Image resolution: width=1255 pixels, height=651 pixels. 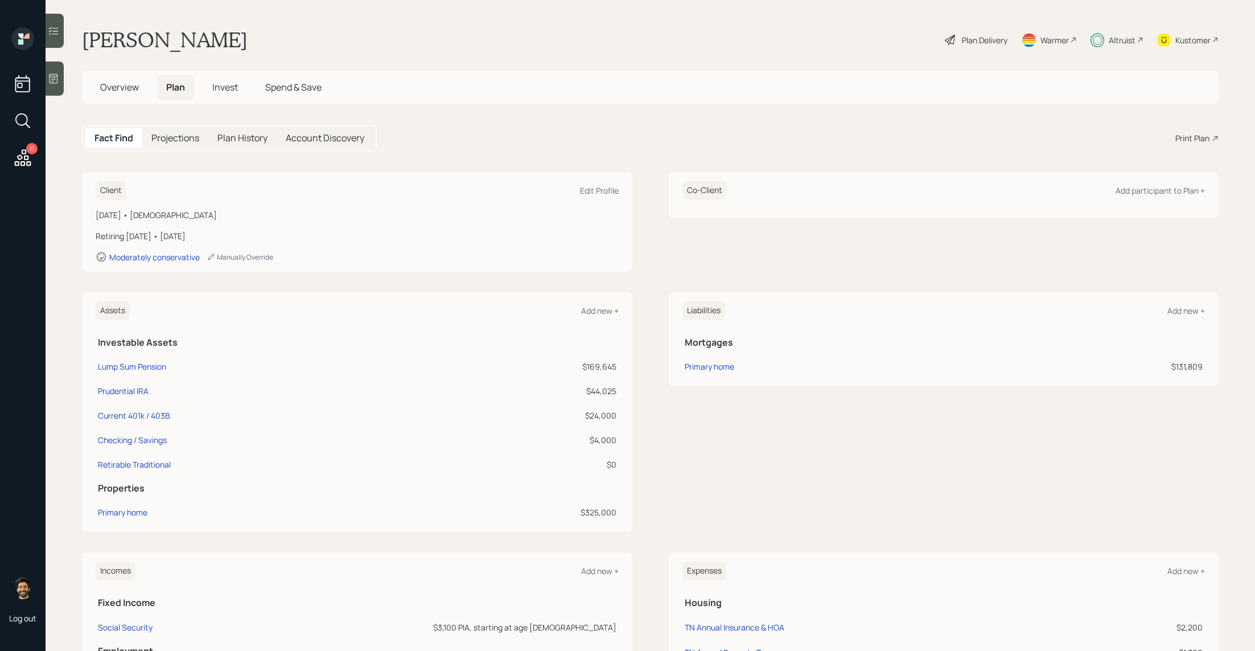 What do you see at coordinates (132, 439) in the screenshot?
I see `div: Checking / Savings` at bounding box center [132, 439].